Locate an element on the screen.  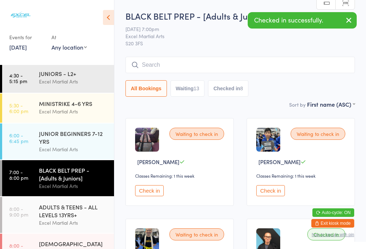
button: Exit kiosk mode is located at coordinates (333, 224).